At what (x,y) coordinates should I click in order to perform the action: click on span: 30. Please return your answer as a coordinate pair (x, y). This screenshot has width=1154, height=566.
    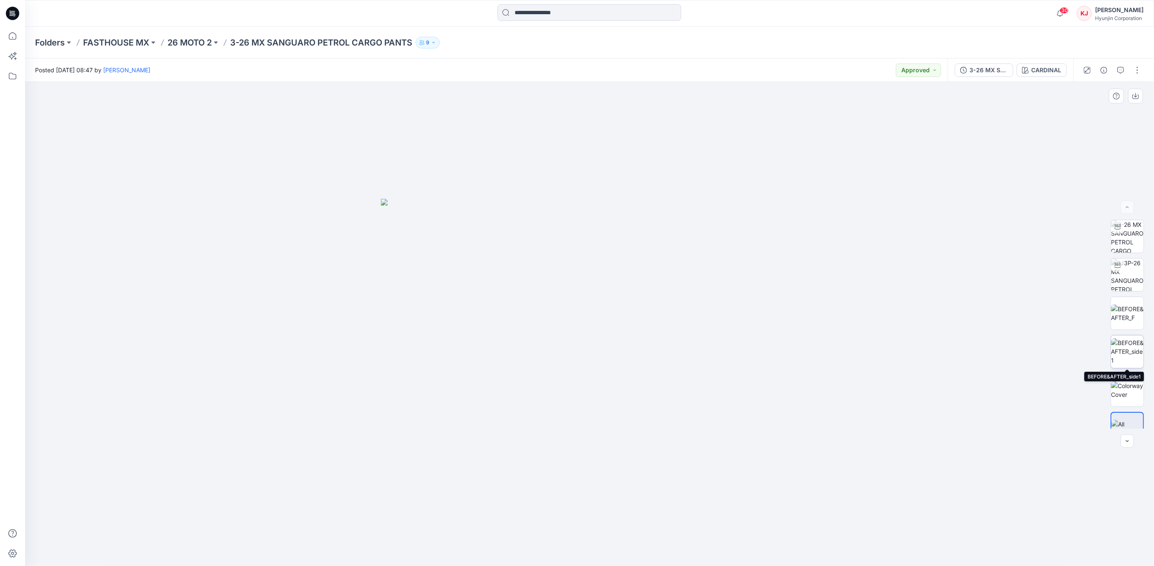
    Looking at the image, I should click on (1064, 10).